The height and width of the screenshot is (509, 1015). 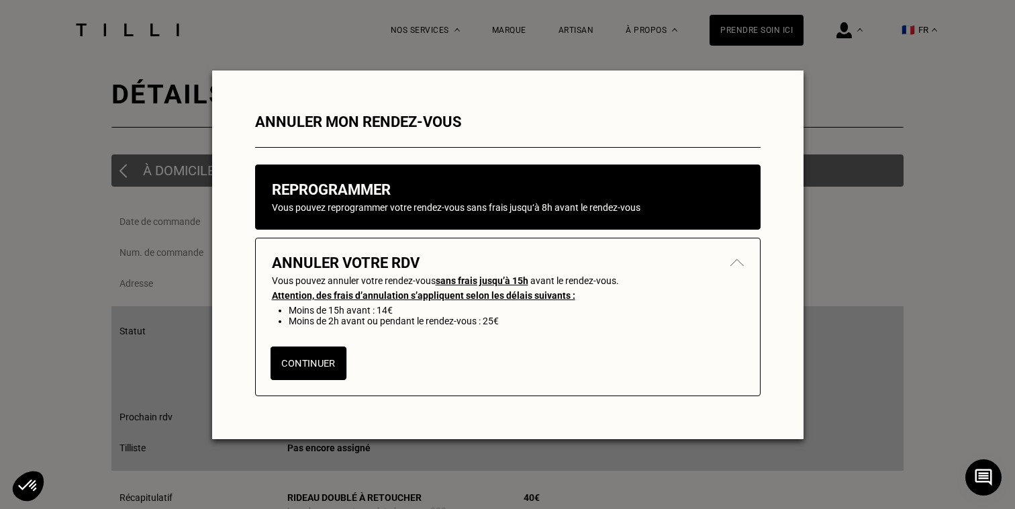 I want to click on p: Vous pouvez reprogrammer votre rendez-vous sans frais jusqu‘à 8h avant le rendez-vous, so click(x=456, y=207).